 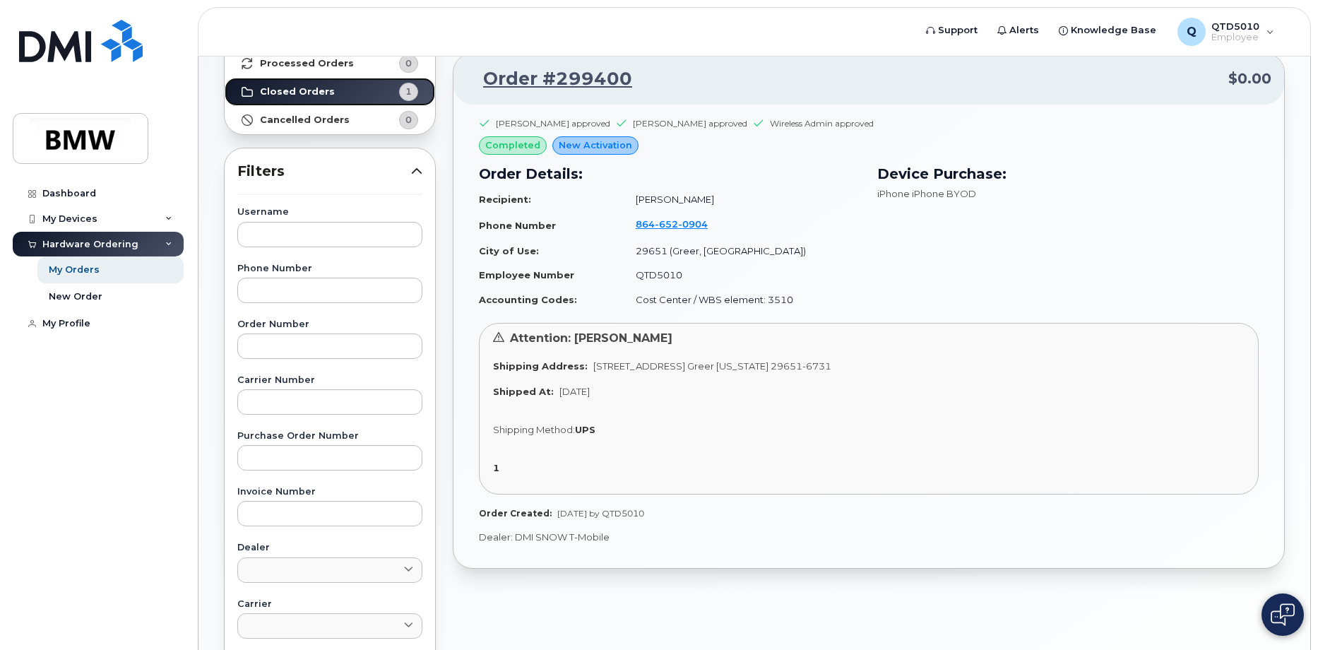 I want to click on span: Alerts, so click(x=1024, y=30).